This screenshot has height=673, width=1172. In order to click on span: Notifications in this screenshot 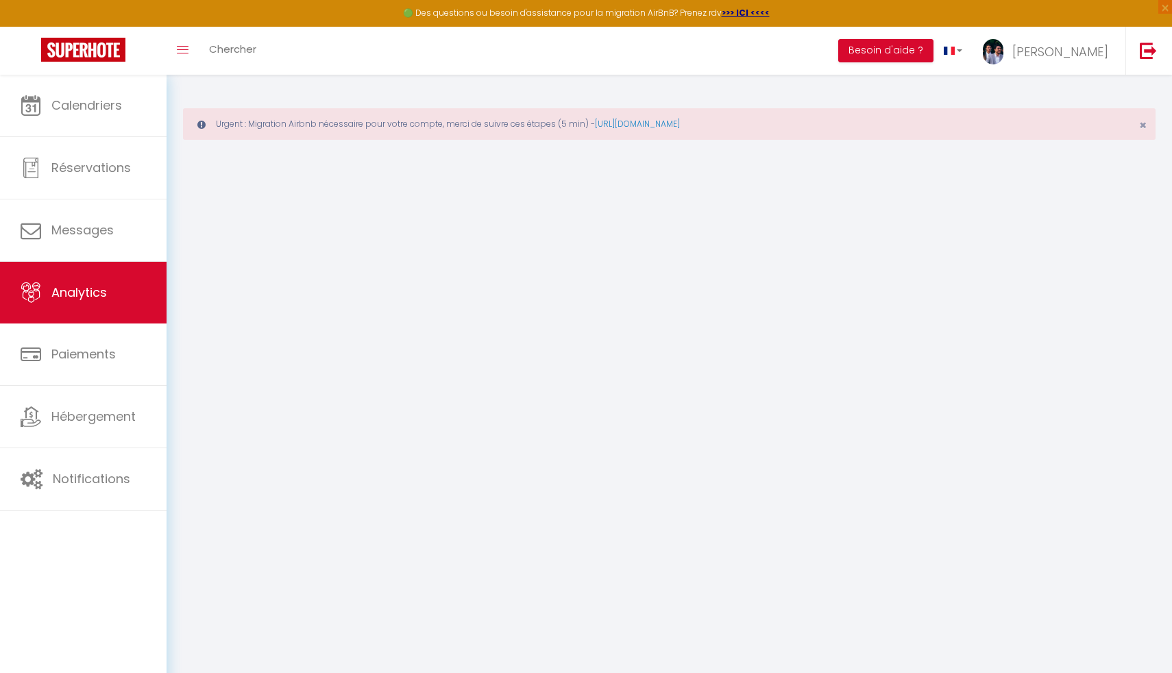, I will do `click(91, 479)`.